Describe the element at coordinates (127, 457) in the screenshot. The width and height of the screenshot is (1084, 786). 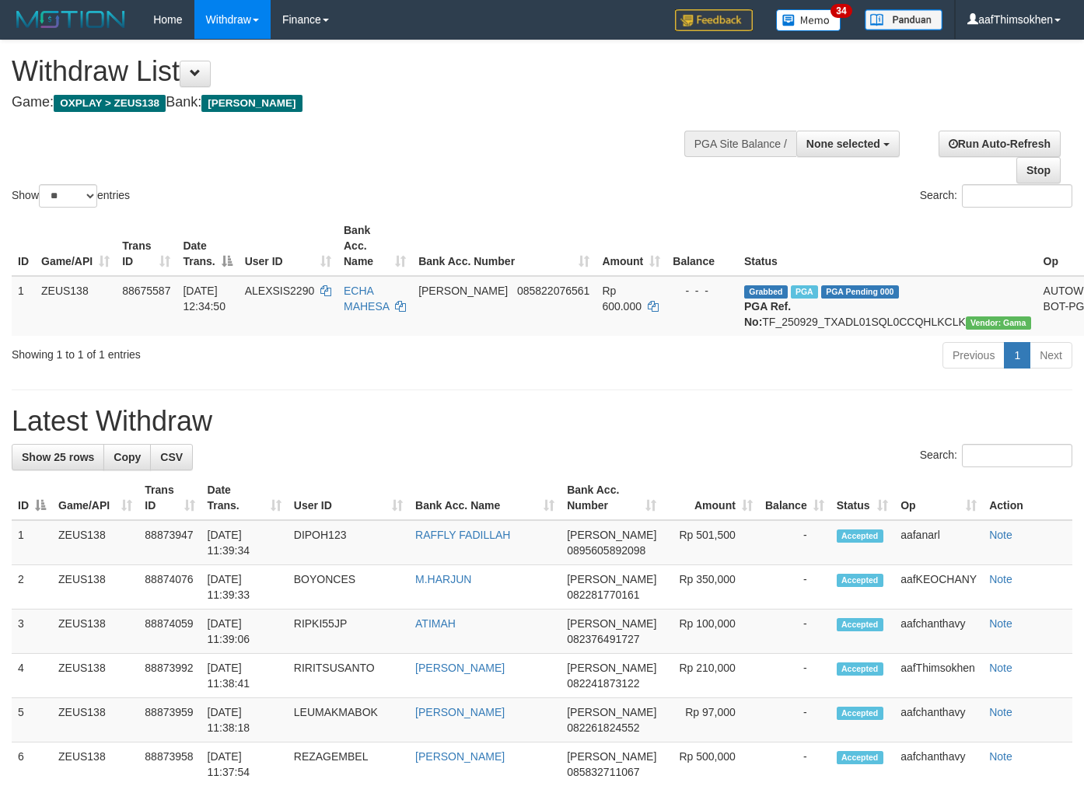
I see `span: Copy` at that location.